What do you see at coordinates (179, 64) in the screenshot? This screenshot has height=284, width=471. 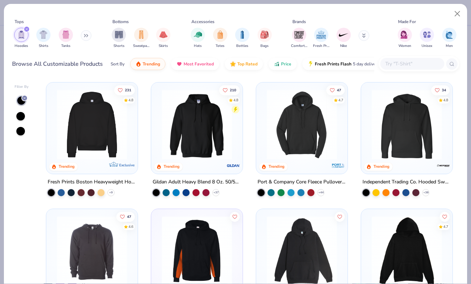 I see `img: most_fav.gif` at bounding box center [179, 64].